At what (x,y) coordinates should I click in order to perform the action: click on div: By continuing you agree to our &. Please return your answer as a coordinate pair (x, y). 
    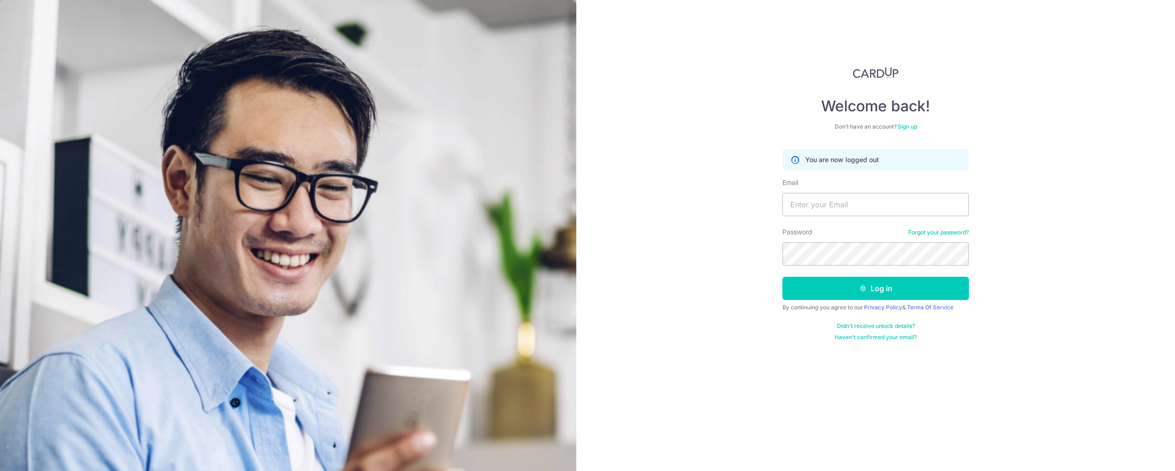
    Looking at the image, I should click on (876, 308).